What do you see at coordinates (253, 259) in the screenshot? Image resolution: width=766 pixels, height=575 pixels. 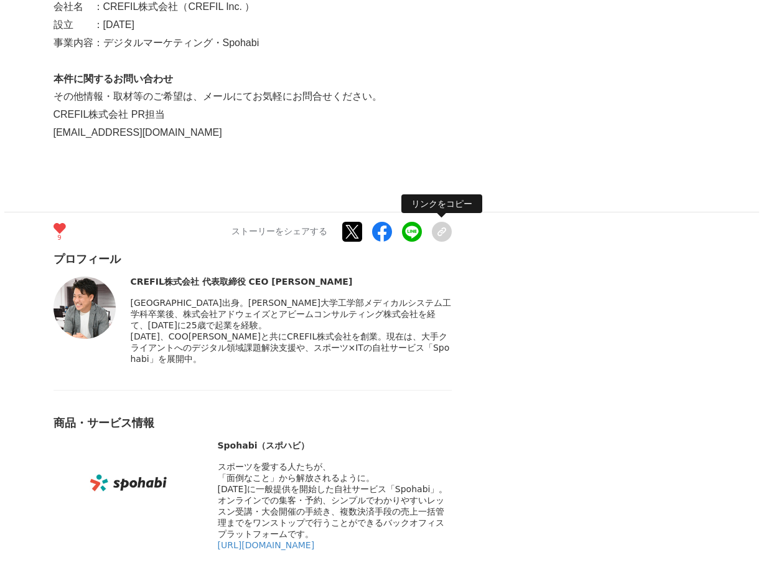 I see `div: プロフィール` at bounding box center [253, 259].